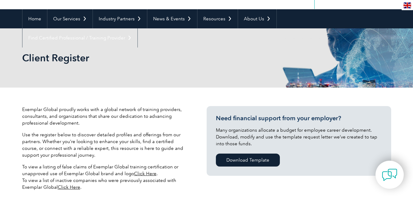  Describe the element at coordinates (299, 118) in the screenshot. I see `h3: Need financial support from your employer?` at that location.